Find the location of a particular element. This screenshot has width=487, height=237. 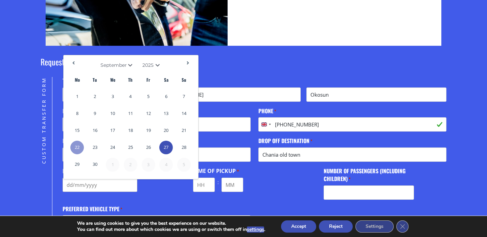

a: 27 is located at coordinates (166, 147).